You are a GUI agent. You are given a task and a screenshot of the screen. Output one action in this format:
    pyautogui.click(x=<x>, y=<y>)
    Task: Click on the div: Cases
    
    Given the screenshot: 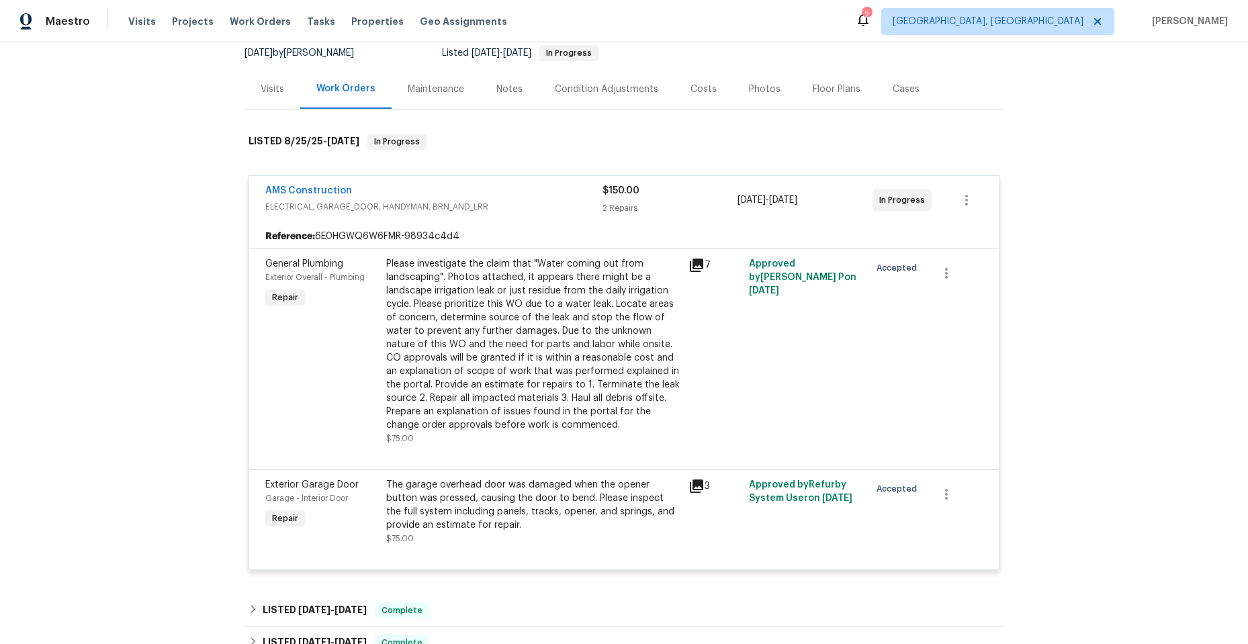 What is the action you would take?
    pyautogui.click(x=906, y=89)
    